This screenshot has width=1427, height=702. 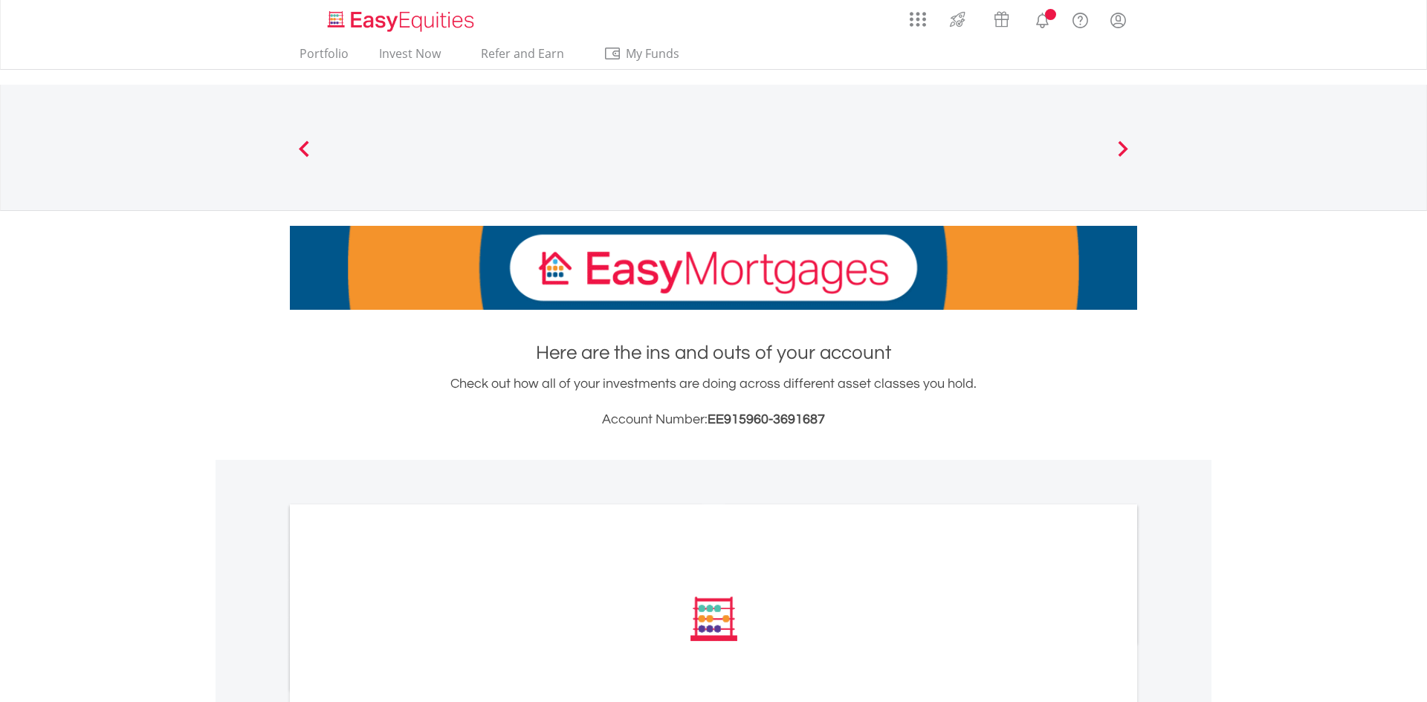 What do you see at coordinates (766, 419) in the screenshot?
I see `span: EE915960-3691687` at bounding box center [766, 419].